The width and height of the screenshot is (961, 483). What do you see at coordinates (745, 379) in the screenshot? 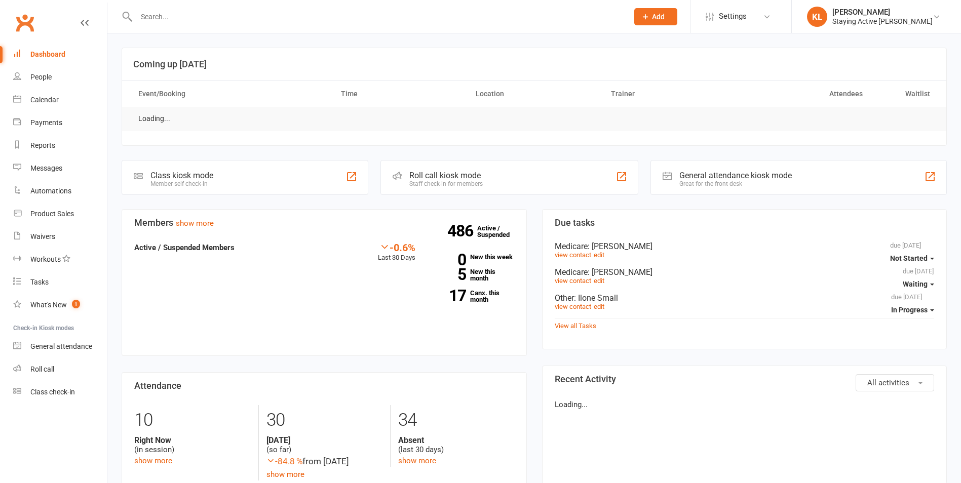
I see `h3: Recent Activity` at bounding box center [745, 379].